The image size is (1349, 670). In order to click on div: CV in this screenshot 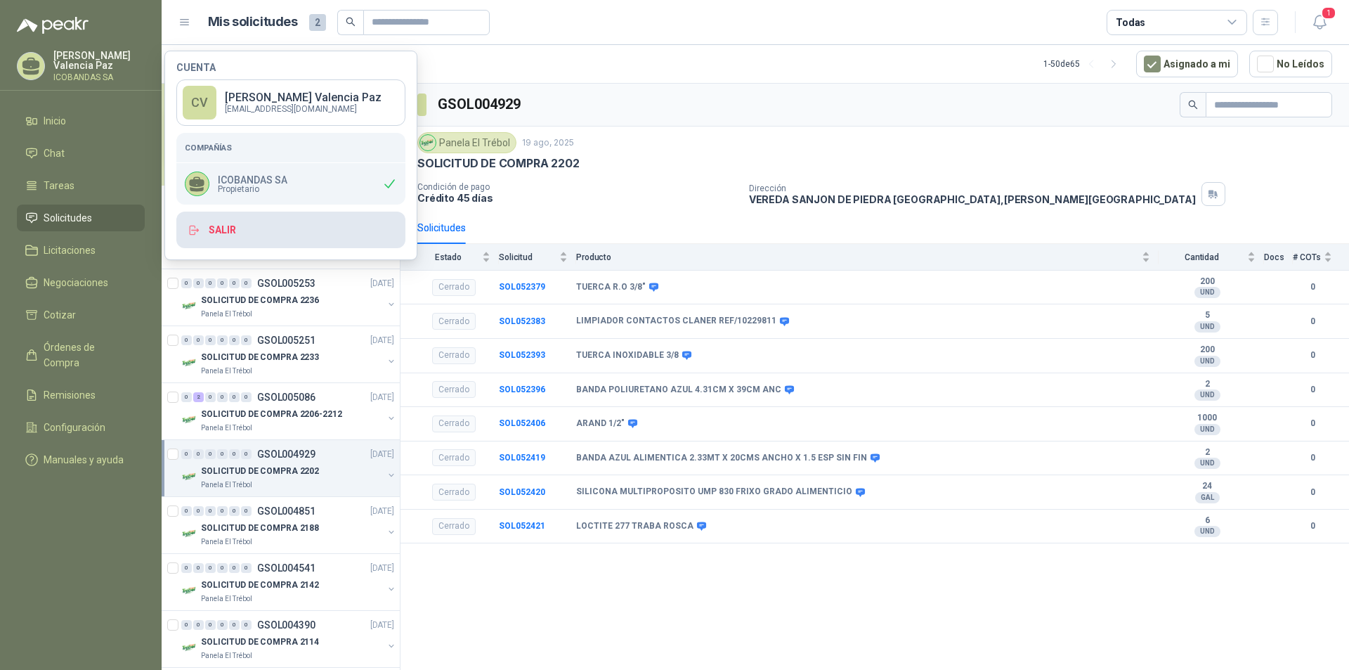, I will do `click(200, 103)`.